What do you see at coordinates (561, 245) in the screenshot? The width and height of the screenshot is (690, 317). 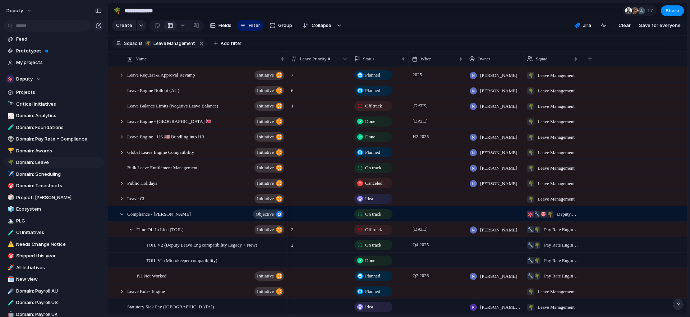 I see `span: Pay Rate Engine , Leave Management` at bounding box center [561, 245].